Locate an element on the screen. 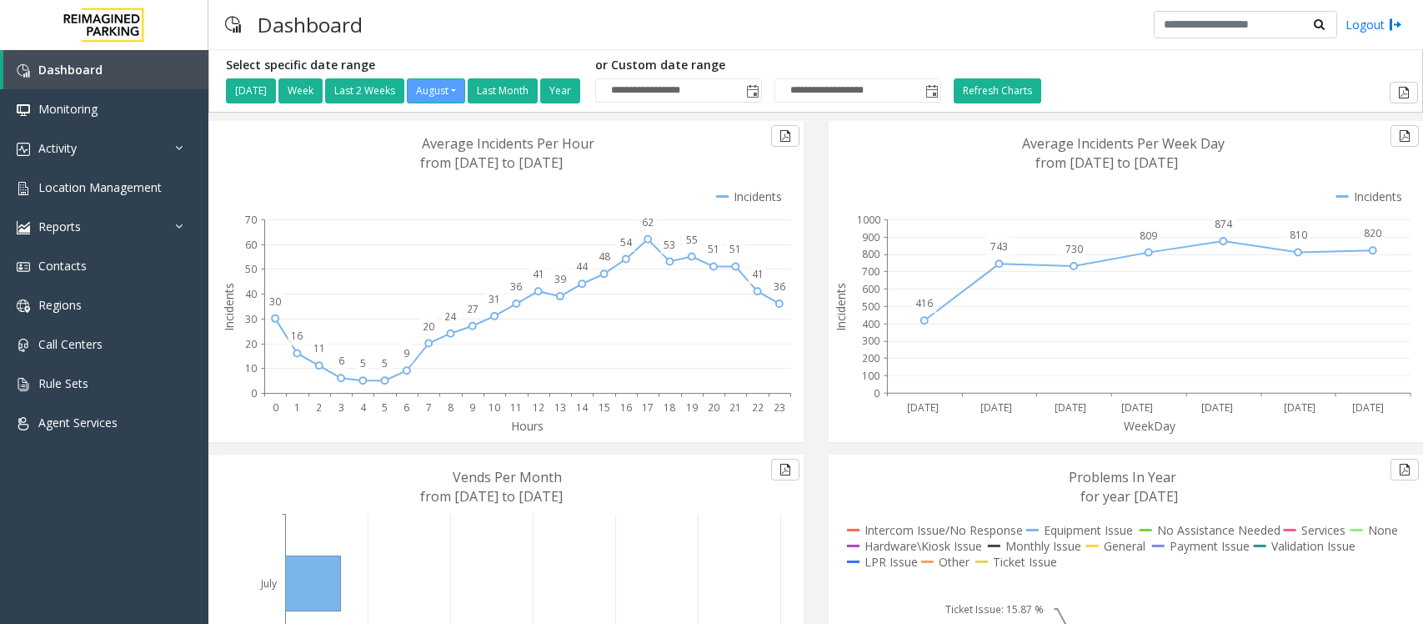  text: 41 is located at coordinates (758, 273).